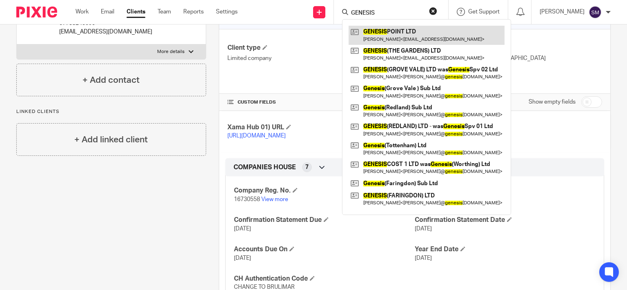 The image size is (627, 290). What do you see at coordinates (82, 12) in the screenshot?
I see `a: Work` at bounding box center [82, 12].